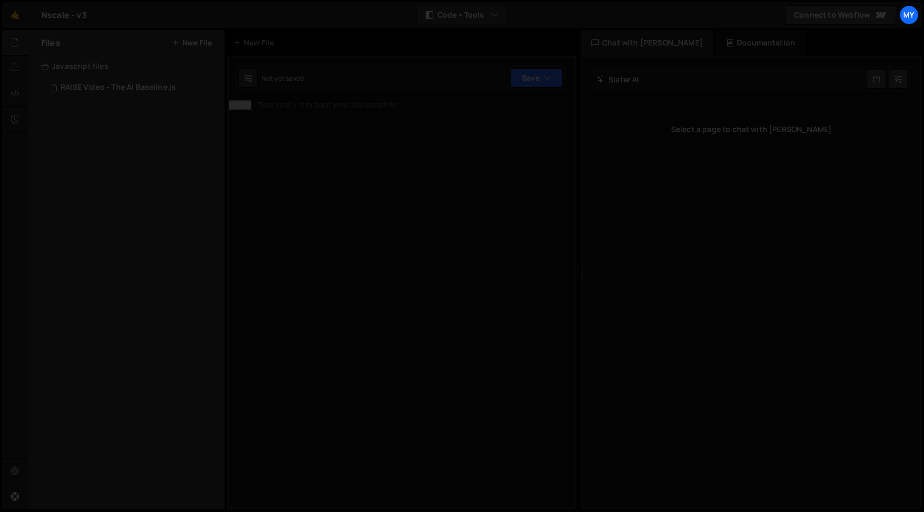 The height and width of the screenshot is (512, 924). Describe the element at coordinates (909, 15) in the screenshot. I see `div: My` at that location.